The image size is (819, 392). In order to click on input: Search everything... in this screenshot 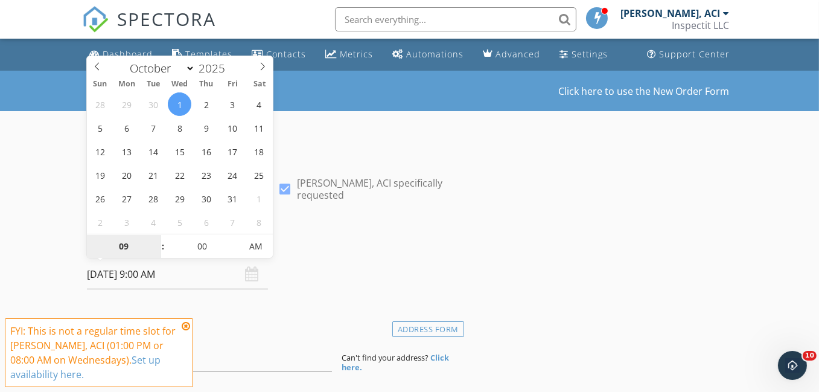, I will do `click(456, 19)`.